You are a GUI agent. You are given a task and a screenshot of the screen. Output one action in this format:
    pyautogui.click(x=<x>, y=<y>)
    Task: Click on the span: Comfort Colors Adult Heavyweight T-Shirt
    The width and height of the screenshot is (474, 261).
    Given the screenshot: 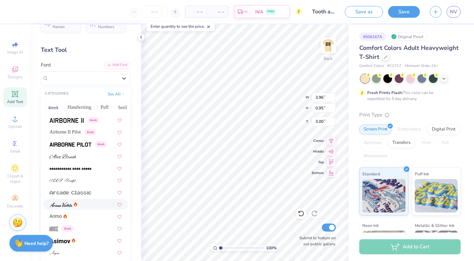 What is the action you would take?
    pyautogui.click(x=409, y=52)
    